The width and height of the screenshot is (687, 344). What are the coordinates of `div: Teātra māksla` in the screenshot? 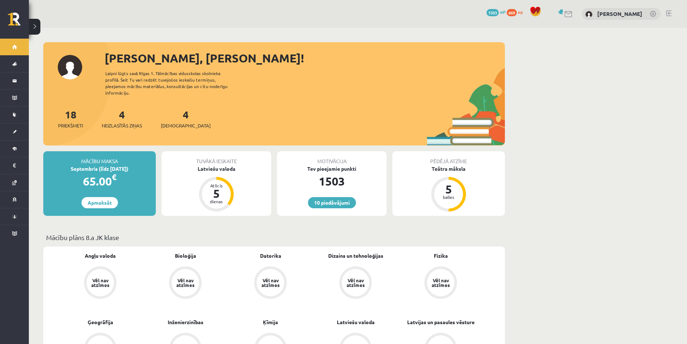 It's located at (449, 168).